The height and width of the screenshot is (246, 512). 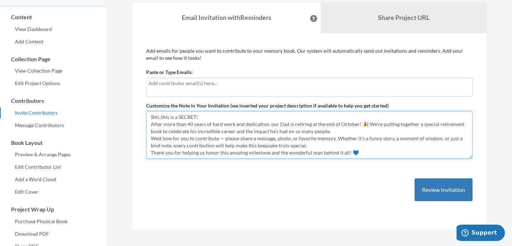 I want to click on h3: Collection Page, so click(x=53, y=59).